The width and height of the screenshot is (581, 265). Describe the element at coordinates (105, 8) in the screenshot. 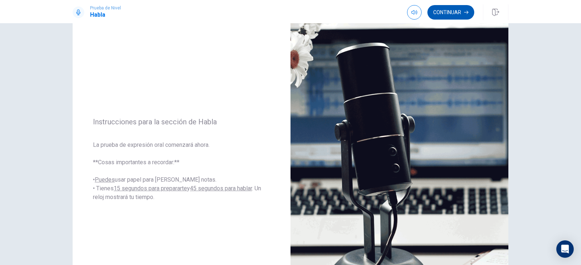

I see `span: Prueba de Nivel` at that location.